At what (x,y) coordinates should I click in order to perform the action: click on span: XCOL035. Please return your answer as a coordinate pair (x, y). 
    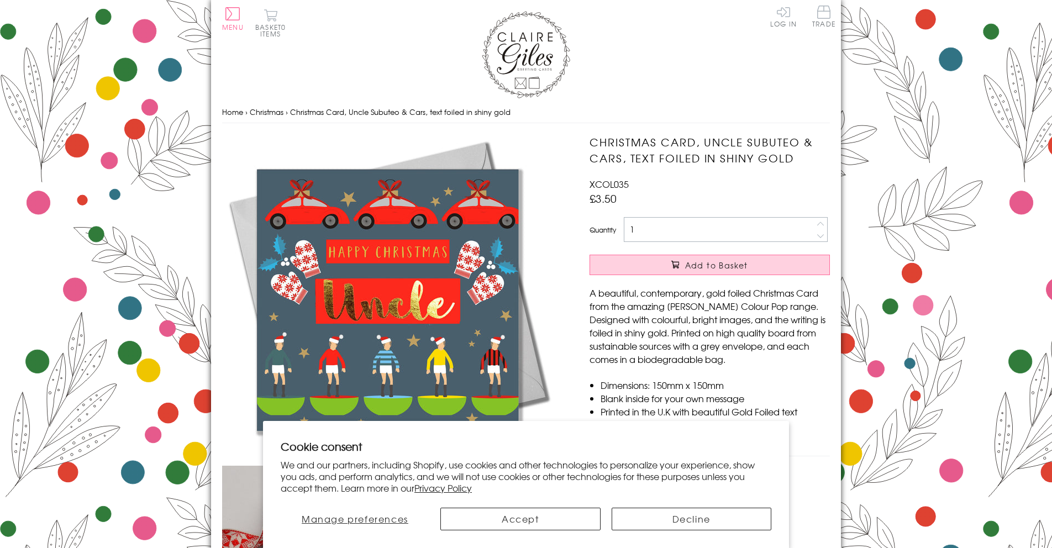
    Looking at the image, I should click on (609, 184).